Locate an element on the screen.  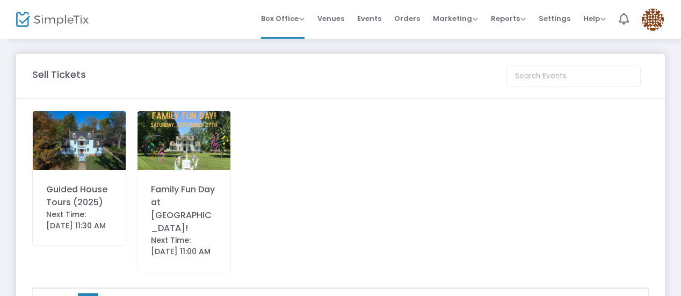
m-panel-title: Sell Tickets is located at coordinates (59, 74).